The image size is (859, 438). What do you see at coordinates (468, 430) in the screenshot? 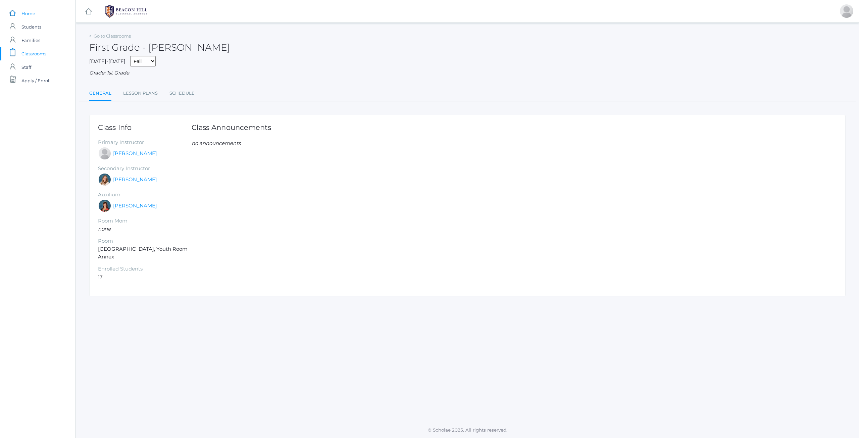
I see `p: © Scholae 2025. All rights reserved.` at bounding box center [468, 430].